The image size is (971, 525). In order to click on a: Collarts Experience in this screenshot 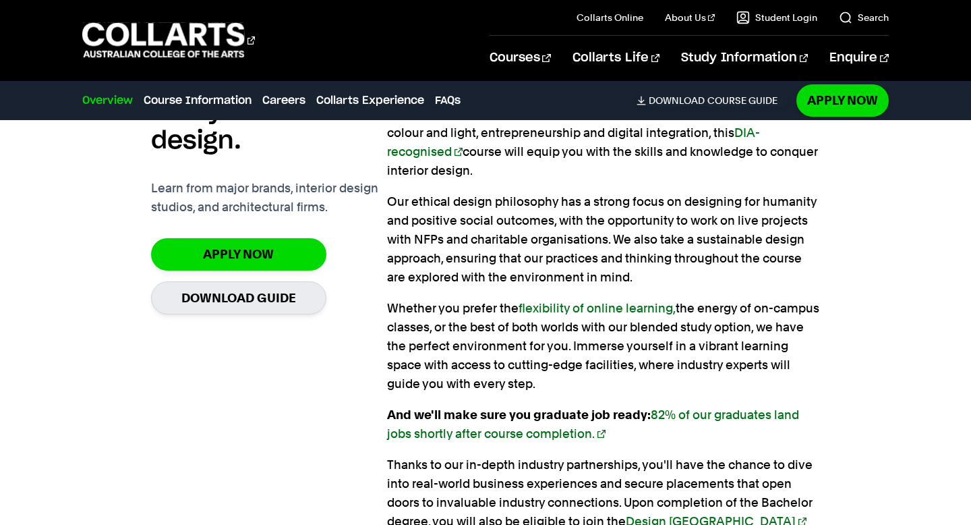, I will do `click(370, 101)`.